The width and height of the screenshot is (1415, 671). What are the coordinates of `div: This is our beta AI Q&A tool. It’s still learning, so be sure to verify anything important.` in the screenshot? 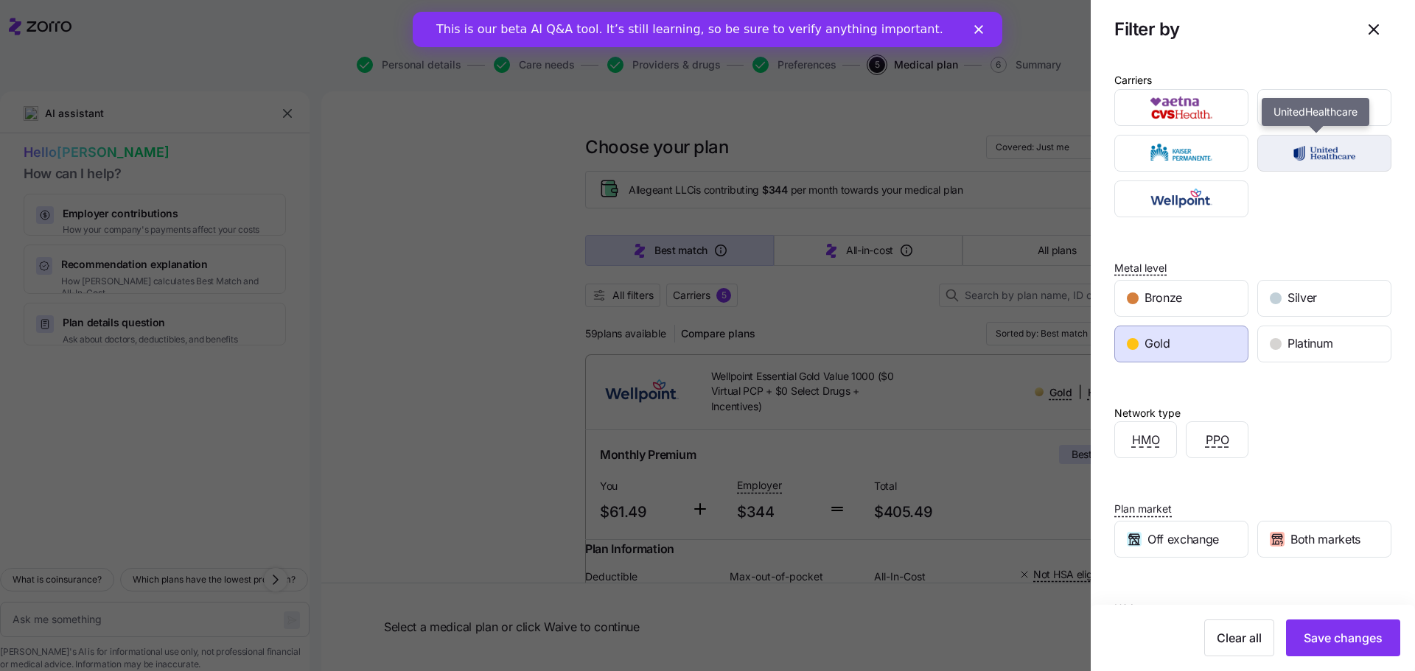 It's located at (277, 18).